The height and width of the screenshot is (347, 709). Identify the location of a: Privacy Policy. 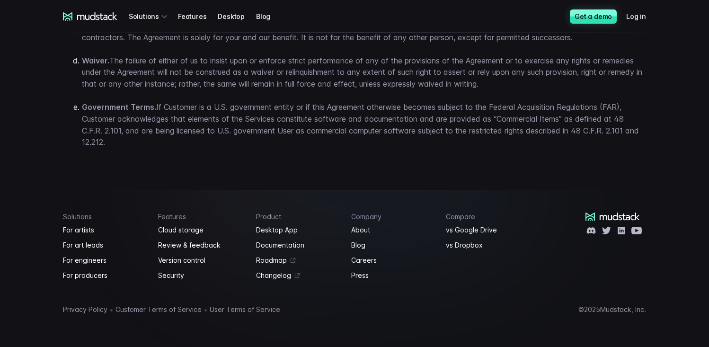
(85, 310).